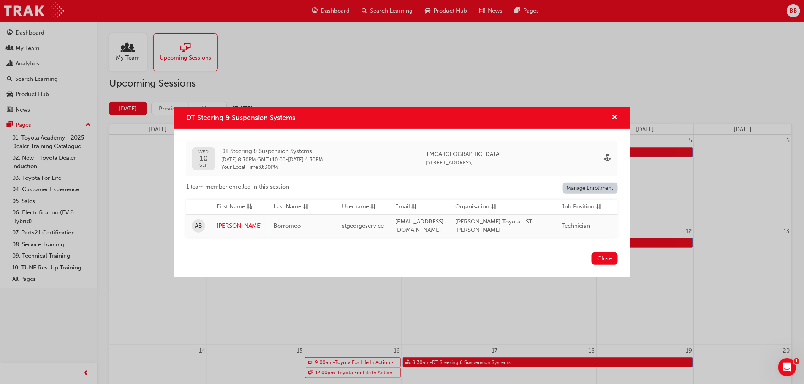 This screenshot has height=384, width=804. I want to click on span: AB, so click(198, 226).